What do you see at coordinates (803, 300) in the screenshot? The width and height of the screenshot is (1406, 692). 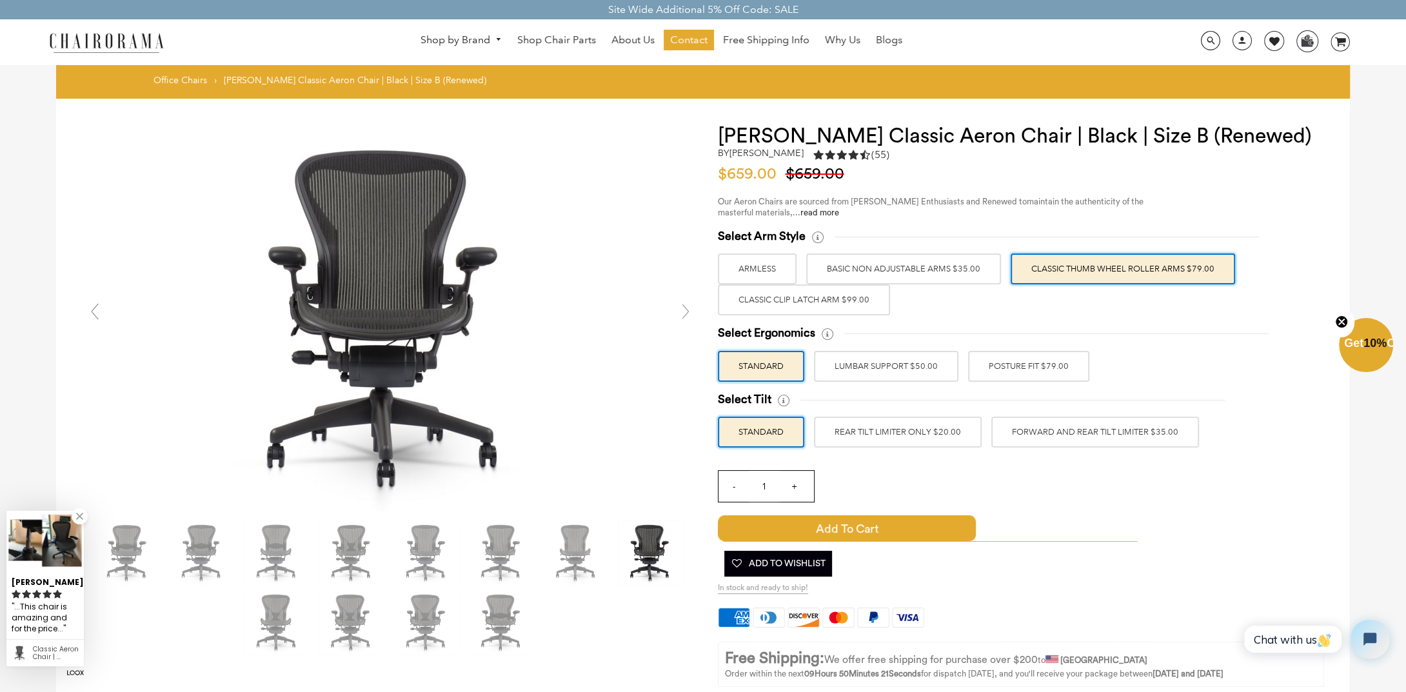 I see `label: Classic Clip Latch Arm $99.00` at bounding box center [803, 300].